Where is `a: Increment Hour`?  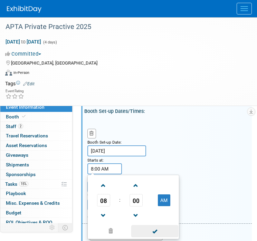
a: Increment Hour is located at coordinates (104, 185).